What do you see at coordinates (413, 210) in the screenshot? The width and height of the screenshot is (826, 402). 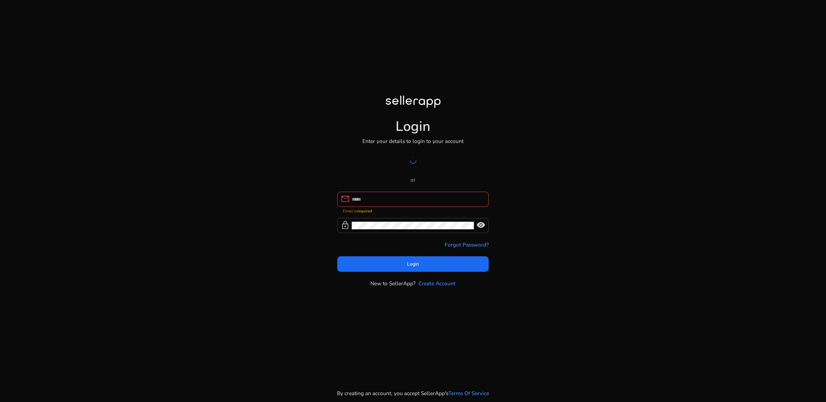 I see `mat-error: Email is` at bounding box center [413, 210].